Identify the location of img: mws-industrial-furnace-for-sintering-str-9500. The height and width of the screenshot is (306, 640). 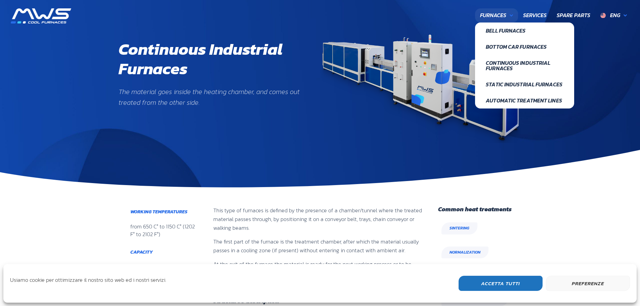
(421, 89).